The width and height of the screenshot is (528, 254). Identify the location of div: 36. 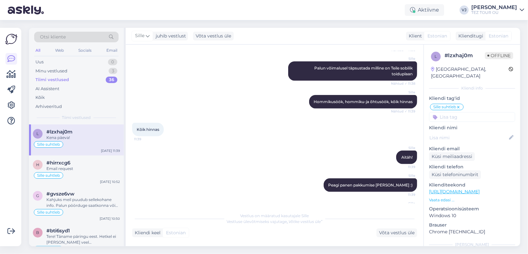
(112, 80).